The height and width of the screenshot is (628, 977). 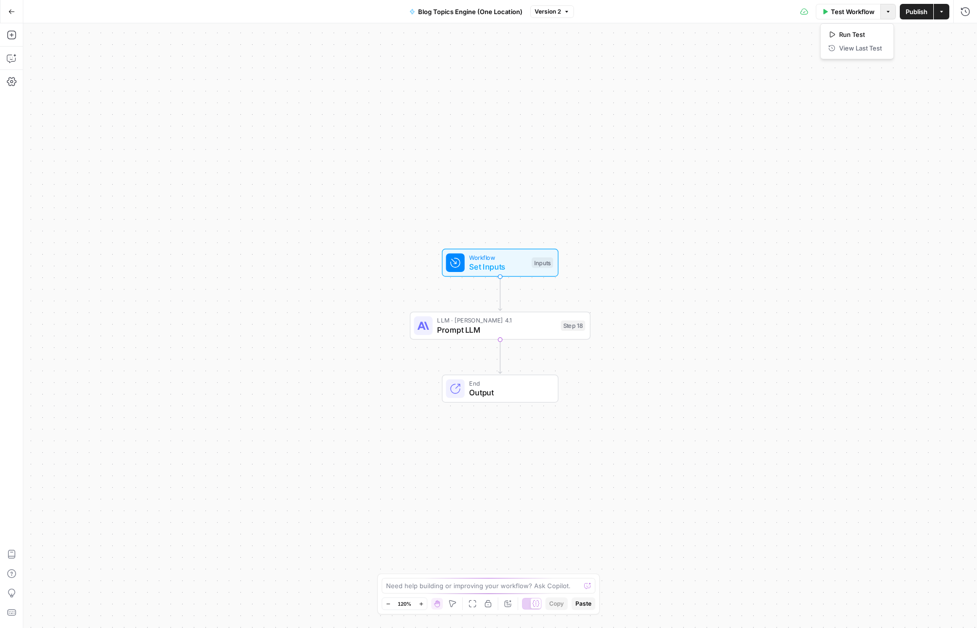 What do you see at coordinates (583, 604) in the screenshot?
I see `button: Paste` at bounding box center [583, 604].